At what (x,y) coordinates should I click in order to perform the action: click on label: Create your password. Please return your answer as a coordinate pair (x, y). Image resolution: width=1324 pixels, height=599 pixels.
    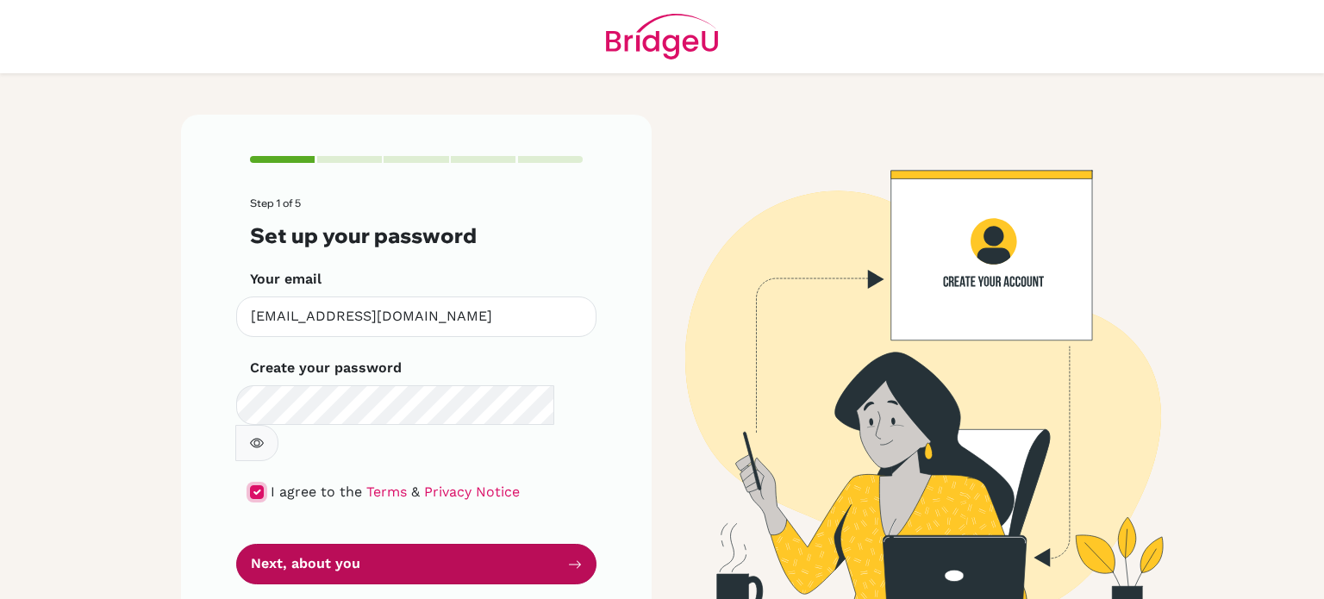
    Looking at the image, I should click on (326, 368).